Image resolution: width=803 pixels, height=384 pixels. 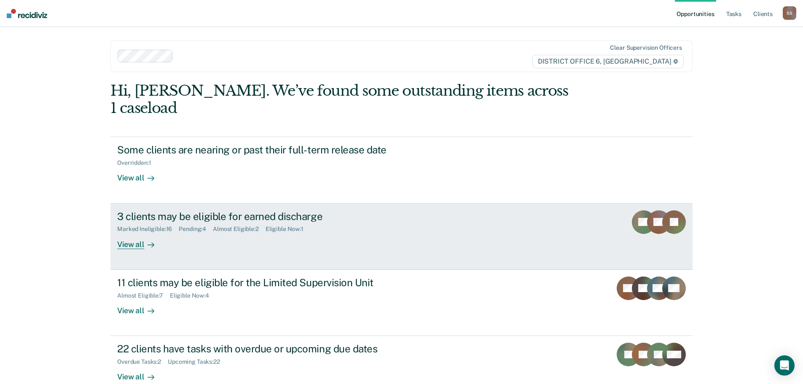 I want to click on div: 11 clients may be eligible for the Limited Supervision Unit, so click(x=265, y=282).